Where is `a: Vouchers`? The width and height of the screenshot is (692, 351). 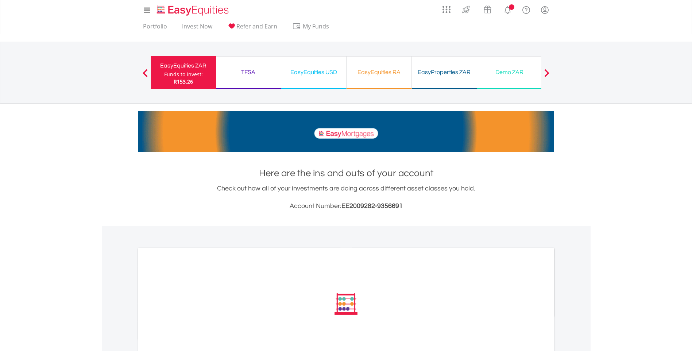 a: Vouchers is located at coordinates (487, 8).